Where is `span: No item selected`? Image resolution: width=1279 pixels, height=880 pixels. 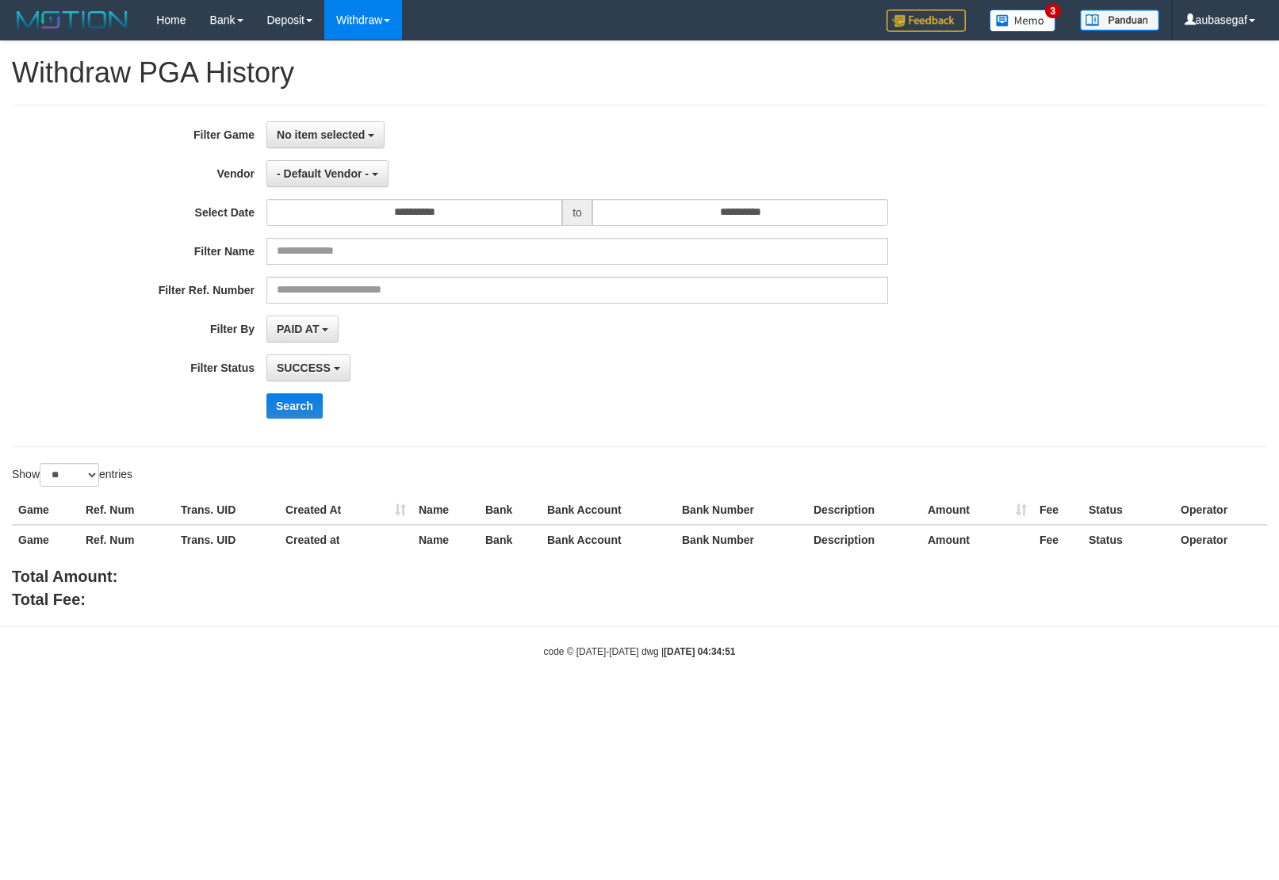
span: No item selected is located at coordinates (320, 135).